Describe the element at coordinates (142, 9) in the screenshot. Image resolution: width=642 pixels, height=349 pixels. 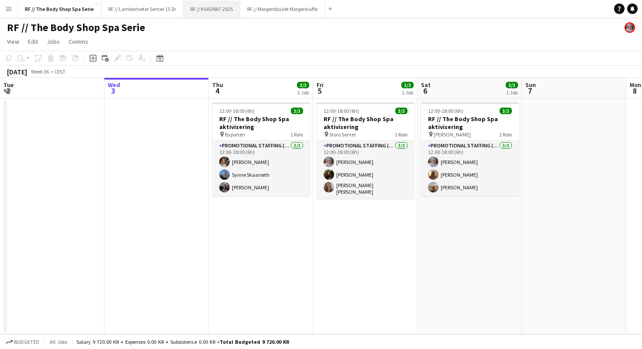
I see `button: RF // Lambertseter Senter 15 år` at that location.